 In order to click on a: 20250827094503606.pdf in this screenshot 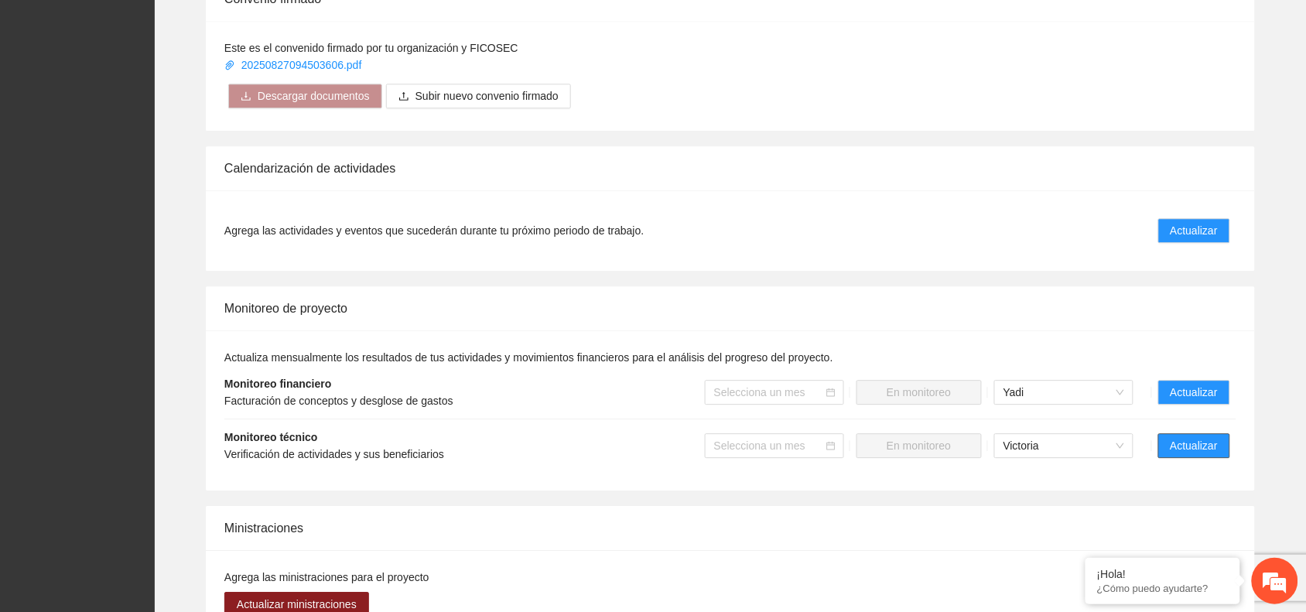, I will do `click(294, 65)`.